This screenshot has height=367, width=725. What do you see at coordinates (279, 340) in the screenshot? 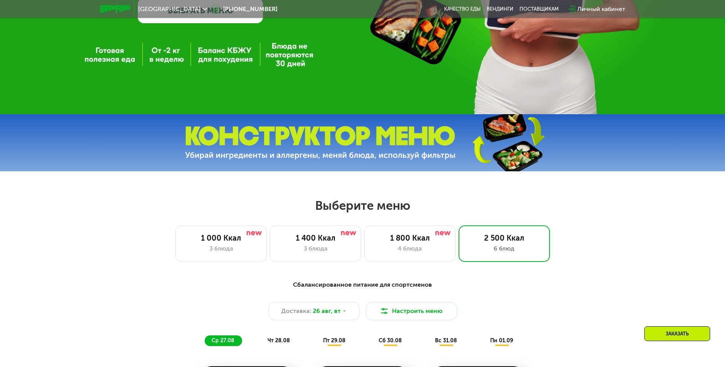
I see `span: чт 28.08` at bounding box center [279, 340].